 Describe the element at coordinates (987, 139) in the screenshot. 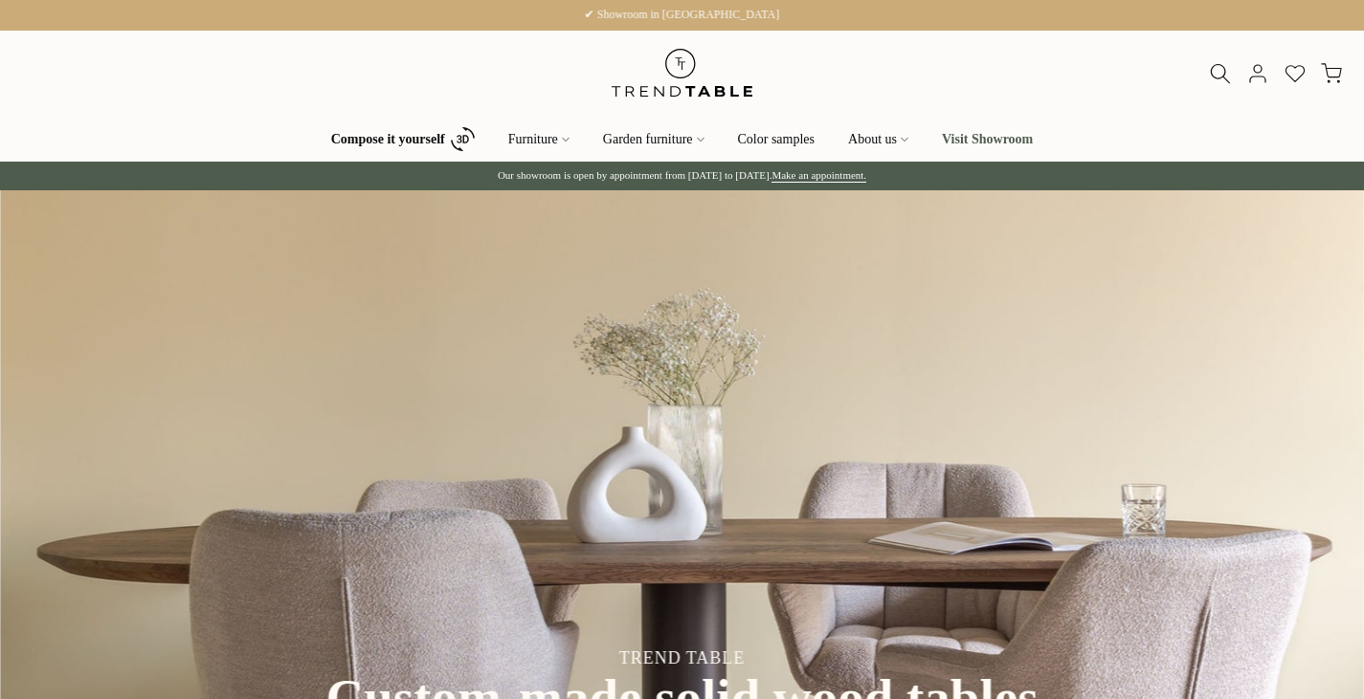

I see `font: Visit Showroom` at that location.